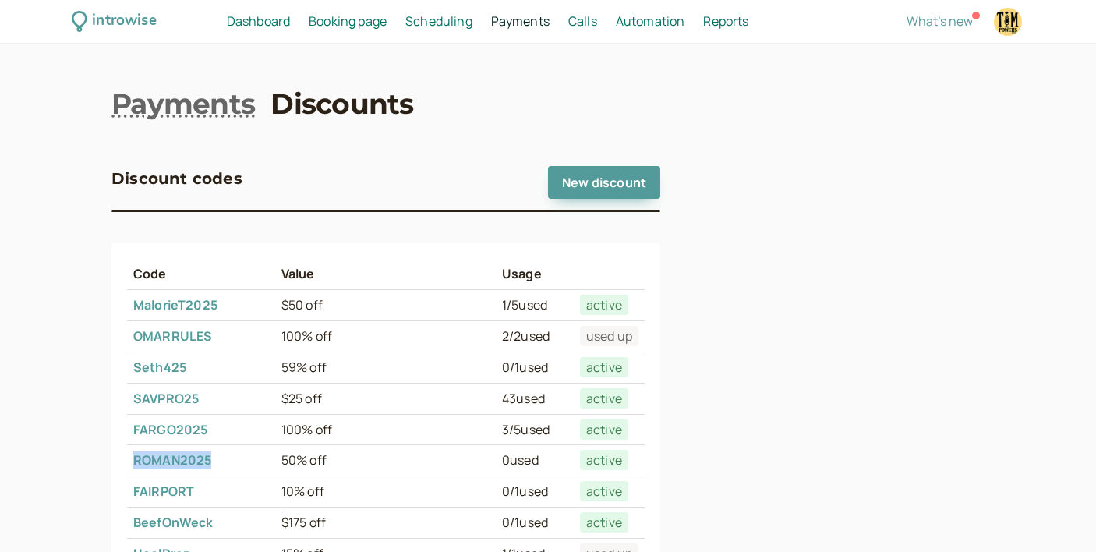 The height and width of the screenshot is (552, 1096). What do you see at coordinates (939, 21) in the screenshot?
I see `button: What's new` at bounding box center [939, 21].